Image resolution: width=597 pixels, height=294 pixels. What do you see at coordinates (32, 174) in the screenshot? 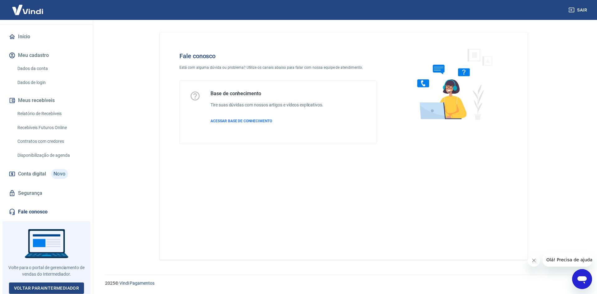
I see `span: Conta digital` at bounding box center [32, 174].